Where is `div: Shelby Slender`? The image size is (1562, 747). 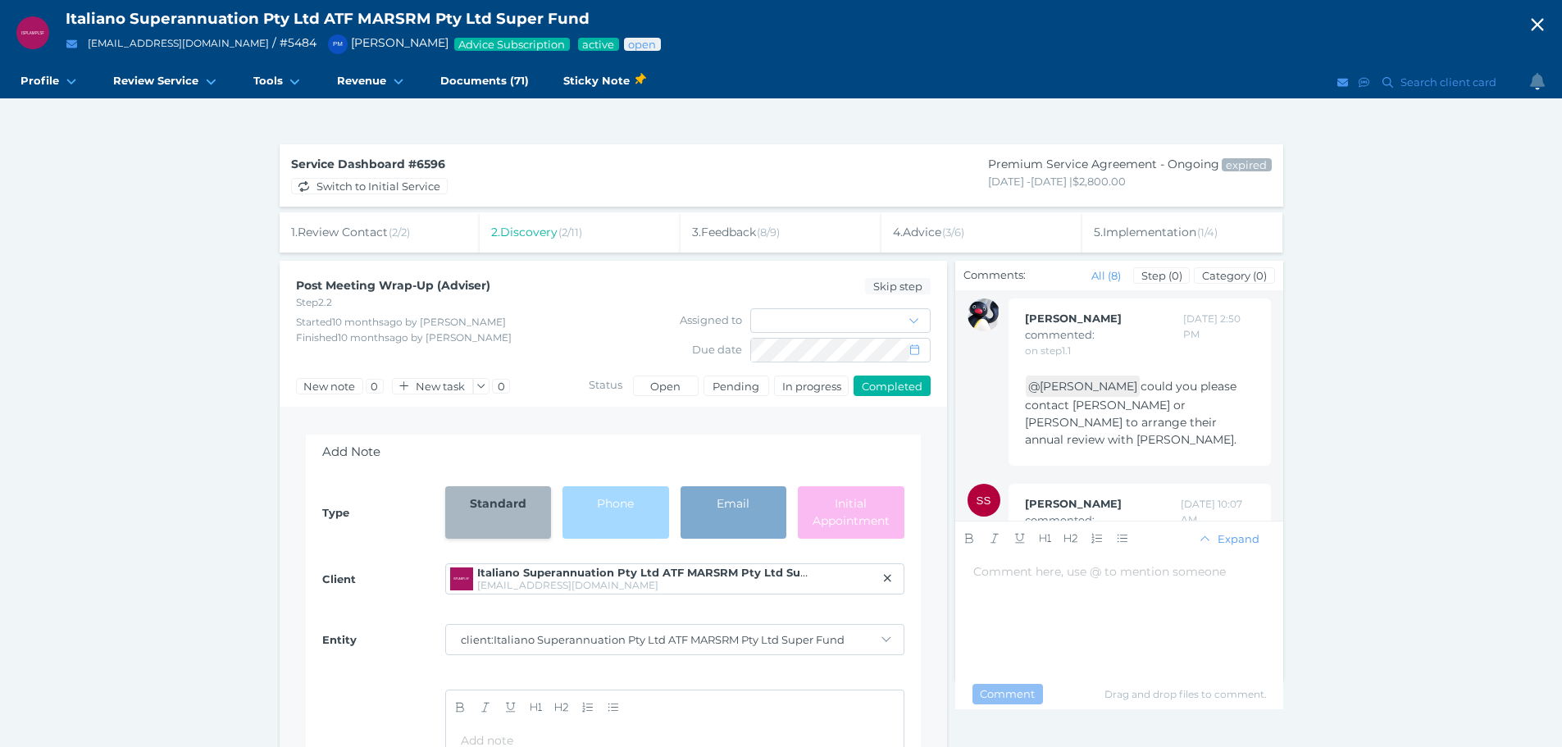
div: Shelby Slender is located at coordinates (984, 500).